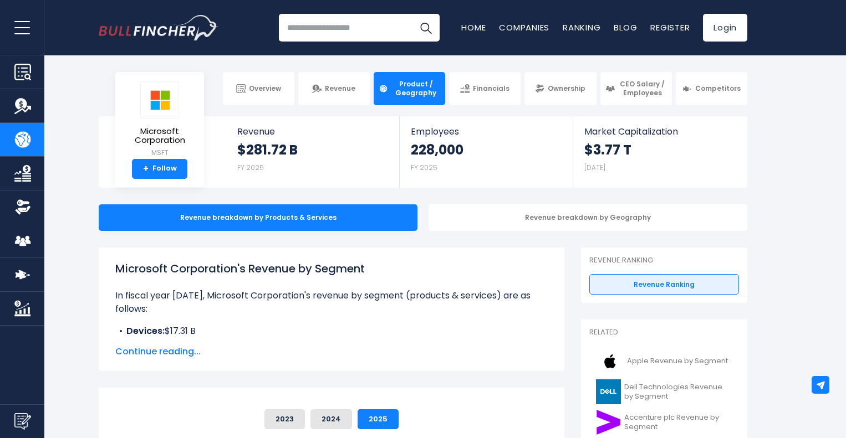 The height and width of the screenshot is (438, 846). I want to click on img: ACN logo, so click(608, 422).